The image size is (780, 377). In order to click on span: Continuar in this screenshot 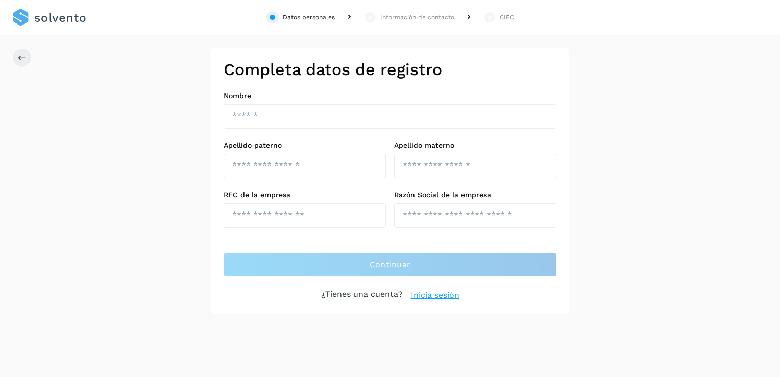, I will do `click(390, 264)`.